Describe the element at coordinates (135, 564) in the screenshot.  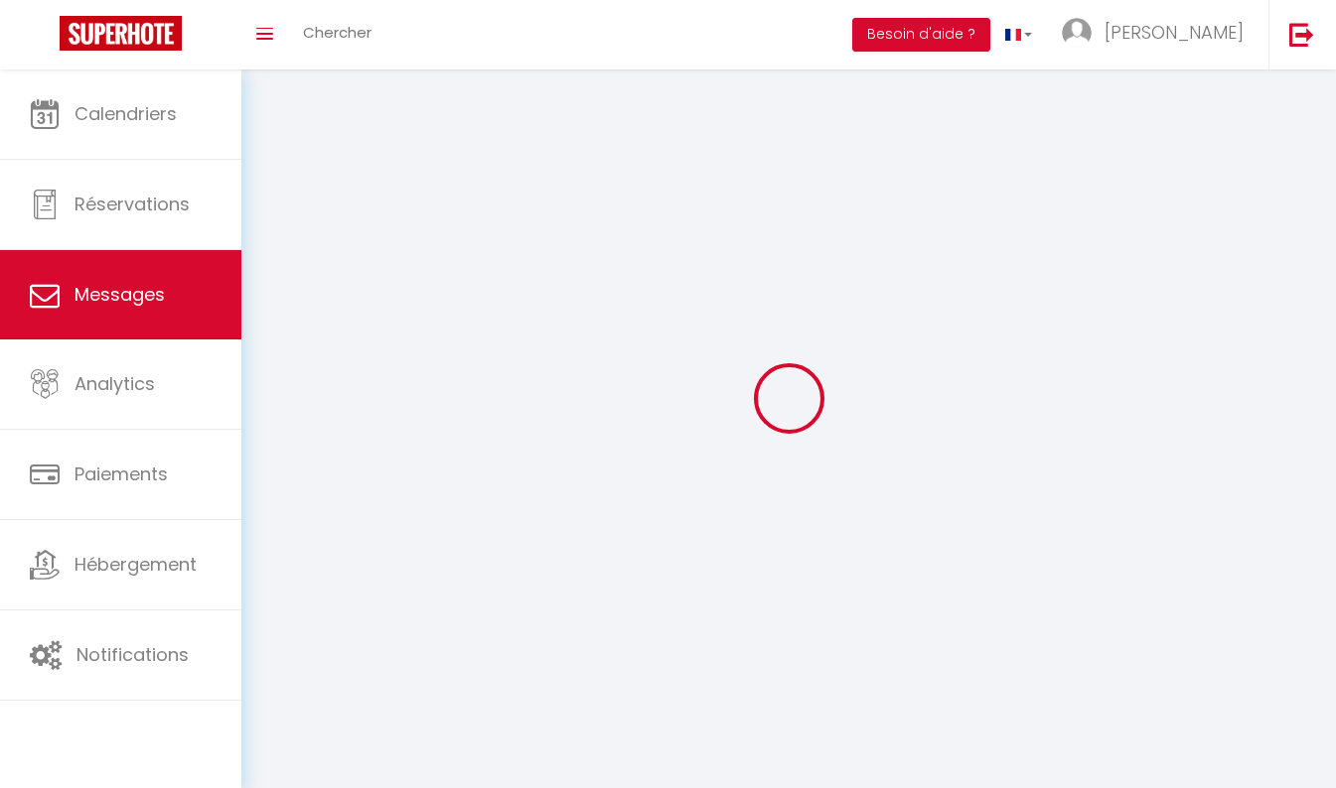
I see `span: Hébergement` at that location.